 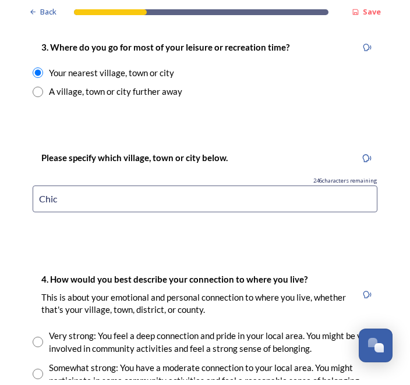 What do you see at coordinates (111, 78) in the screenshot?
I see `div: Your nearest village, town or city` at bounding box center [111, 78].